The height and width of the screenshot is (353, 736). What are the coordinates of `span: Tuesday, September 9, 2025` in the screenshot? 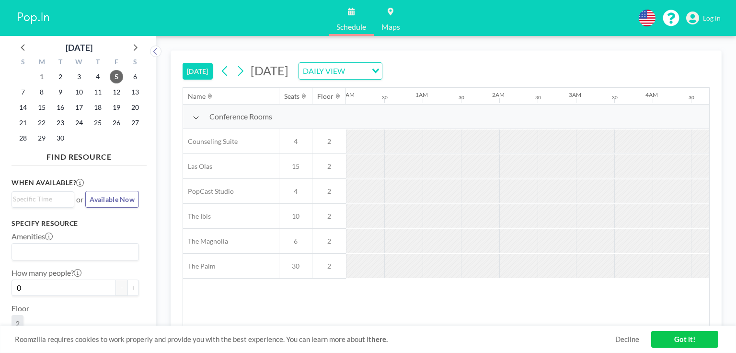 It's located at (60, 92).